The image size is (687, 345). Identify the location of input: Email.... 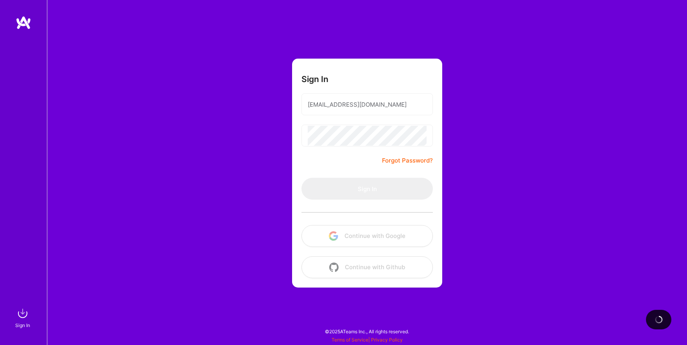
(367, 104).